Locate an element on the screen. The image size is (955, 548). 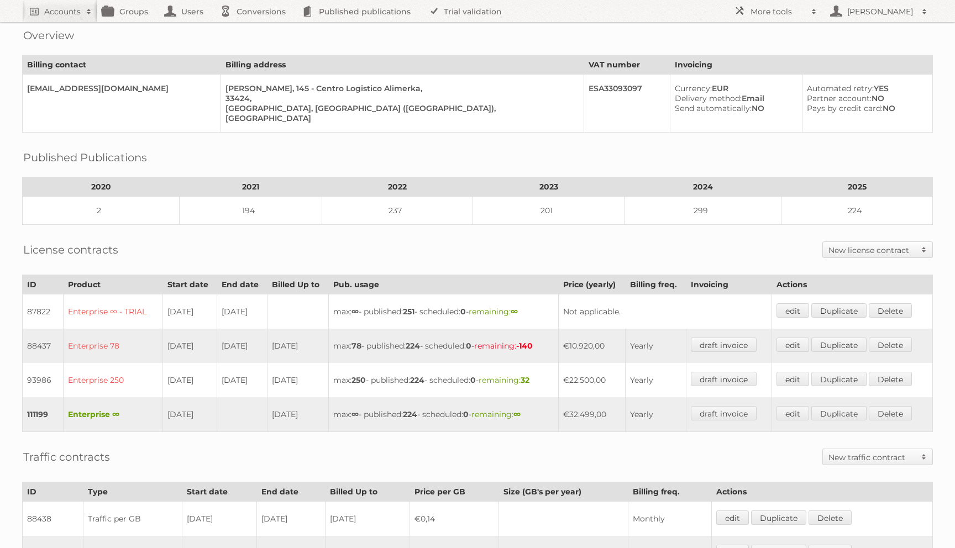
td: €10.920,00 is located at coordinates (592, 346).